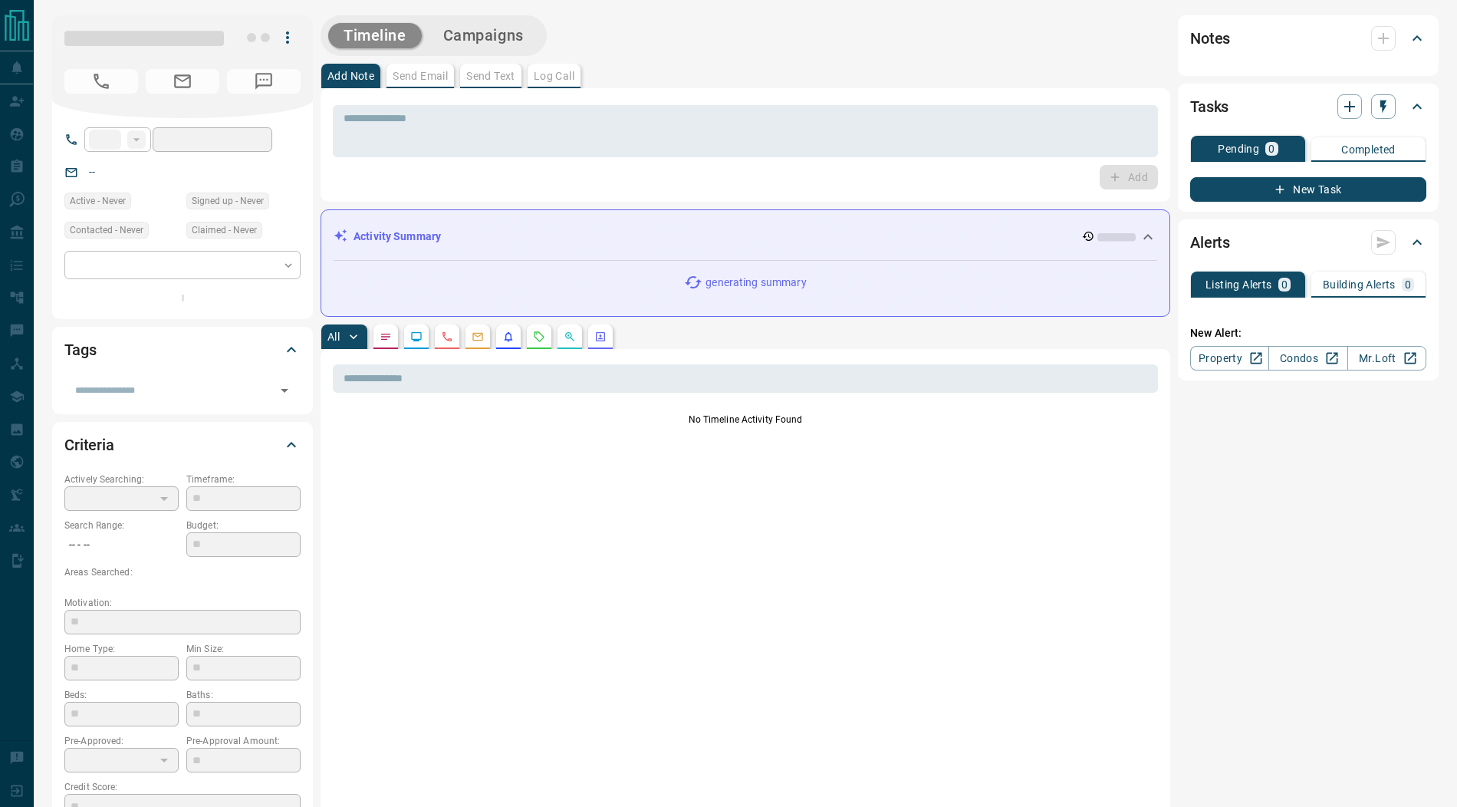  I want to click on p: Search Range:, so click(121, 525).